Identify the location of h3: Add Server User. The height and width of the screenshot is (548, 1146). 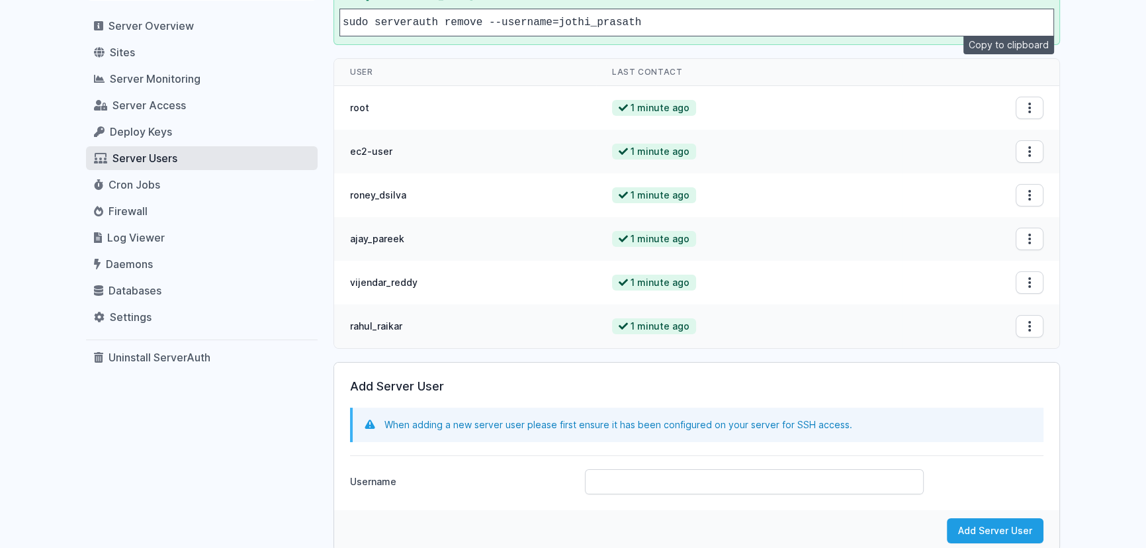
(697, 387).